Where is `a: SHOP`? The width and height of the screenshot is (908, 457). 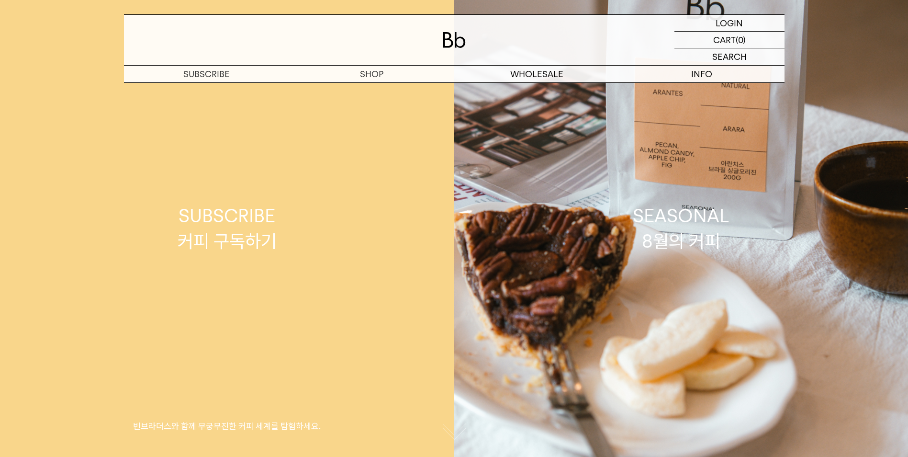
a: SHOP is located at coordinates (372, 74).